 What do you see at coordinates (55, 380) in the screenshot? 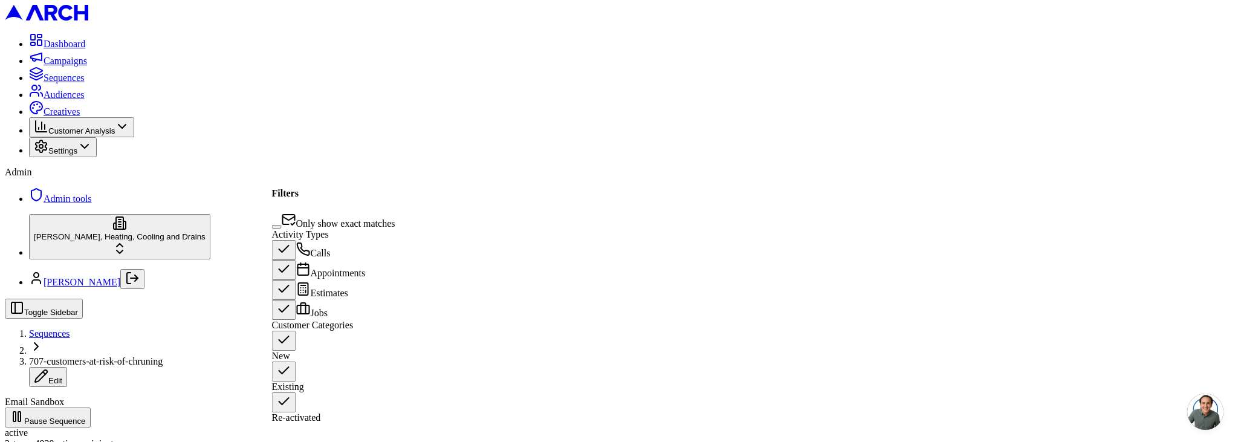
I see `span: Edit` at bounding box center [55, 380].